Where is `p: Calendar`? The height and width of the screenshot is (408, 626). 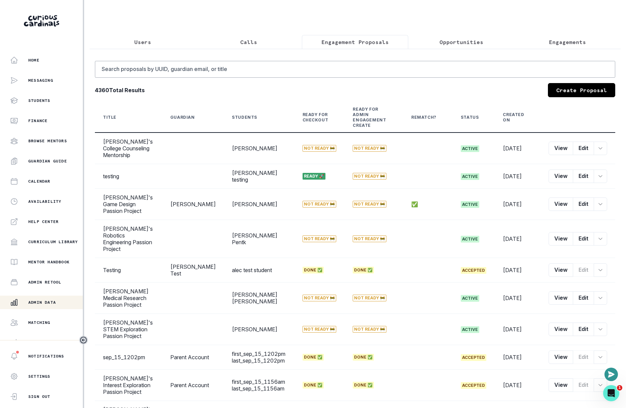 p: Calendar is located at coordinates (39, 181).